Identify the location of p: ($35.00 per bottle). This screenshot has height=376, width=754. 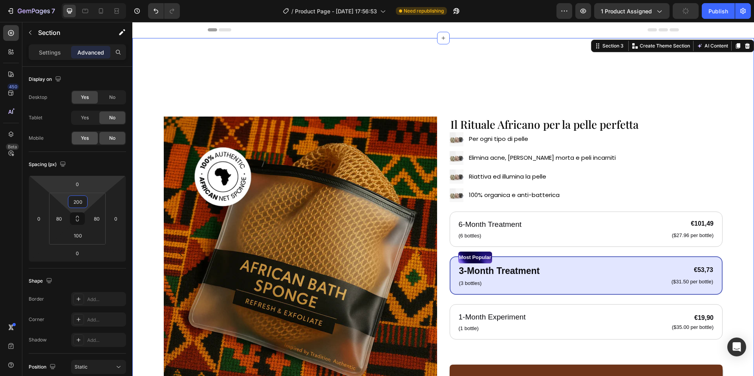
(560, 306).